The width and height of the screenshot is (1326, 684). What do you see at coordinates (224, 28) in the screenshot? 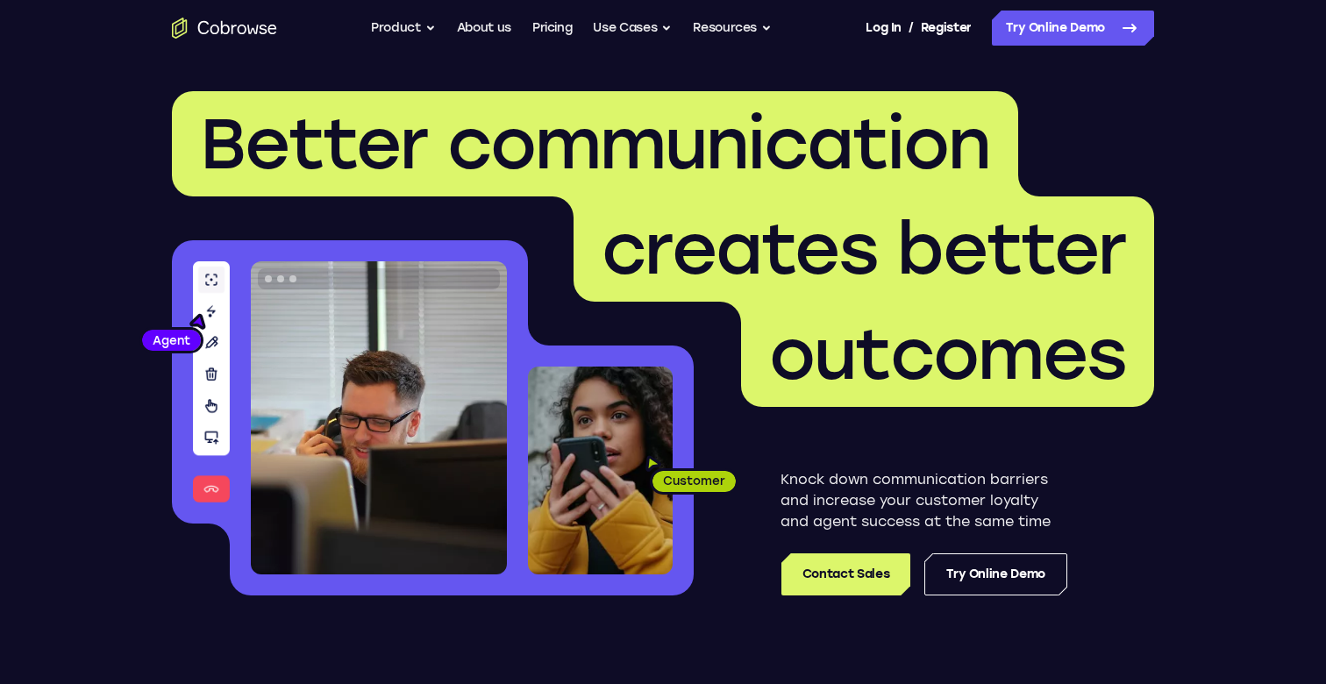
I see `a: Go to the home page` at bounding box center [224, 28].